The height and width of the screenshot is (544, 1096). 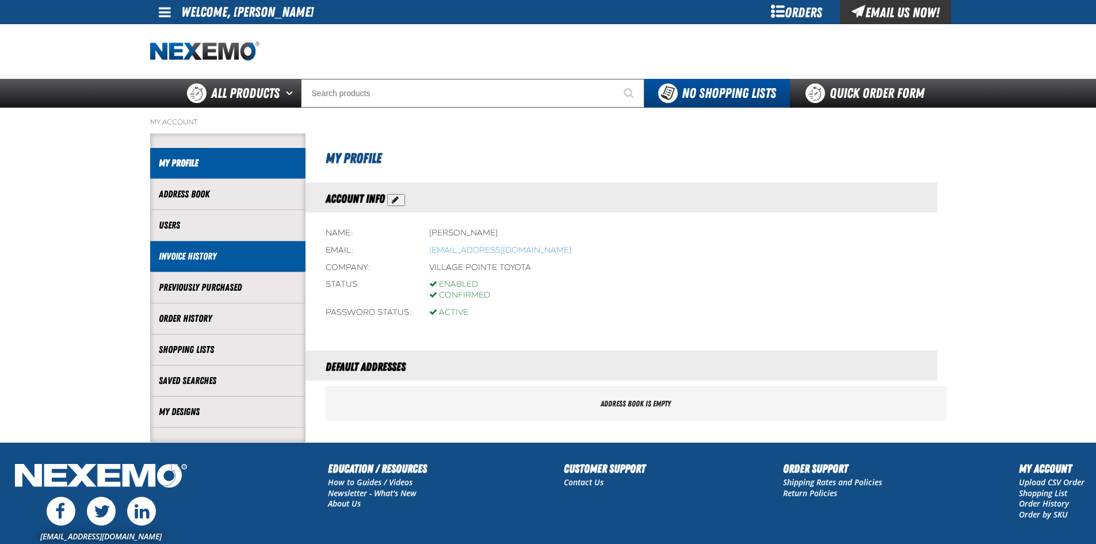 What do you see at coordinates (291, 93) in the screenshot?
I see `button: Open All Products pages` at bounding box center [291, 93].